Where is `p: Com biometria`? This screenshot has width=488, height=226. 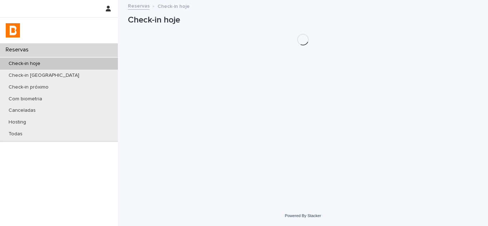 p: Com biometria is located at coordinates (25, 99).